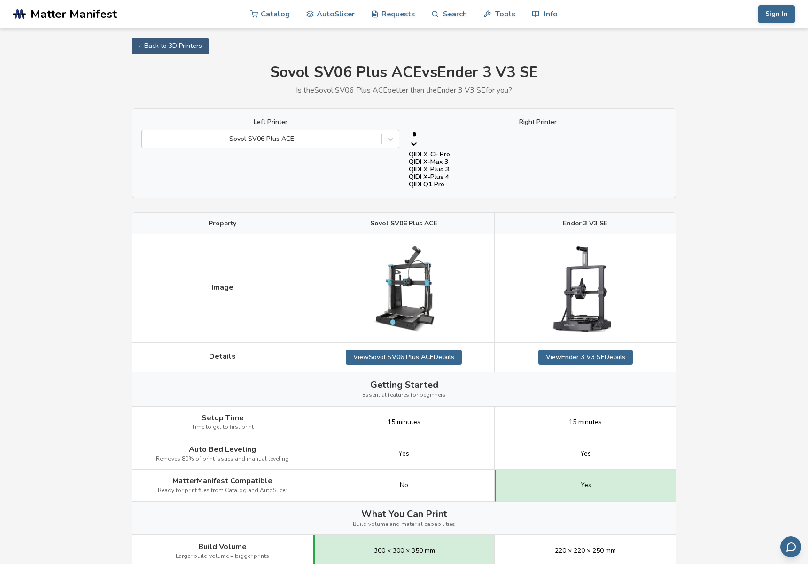 This screenshot has width=808, height=564. Describe the element at coordinates (537, 177) in the screenshot. I see `div: QIDI X-Plus 4` at that location.